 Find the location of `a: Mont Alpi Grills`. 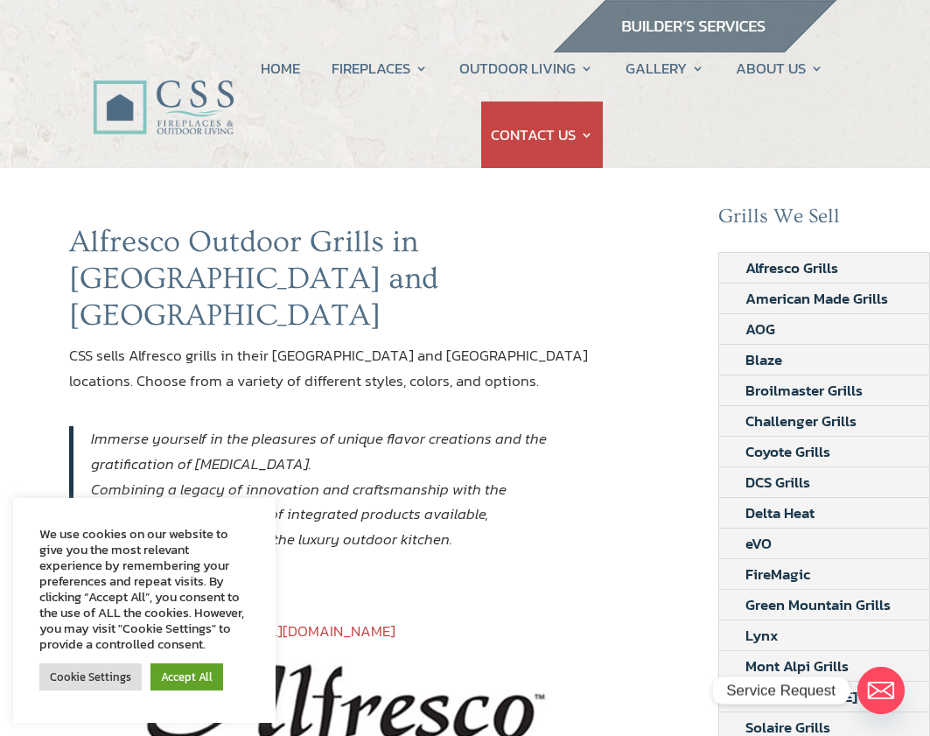

a: Mont Alpi Grills is located at coordinates (797, 666).